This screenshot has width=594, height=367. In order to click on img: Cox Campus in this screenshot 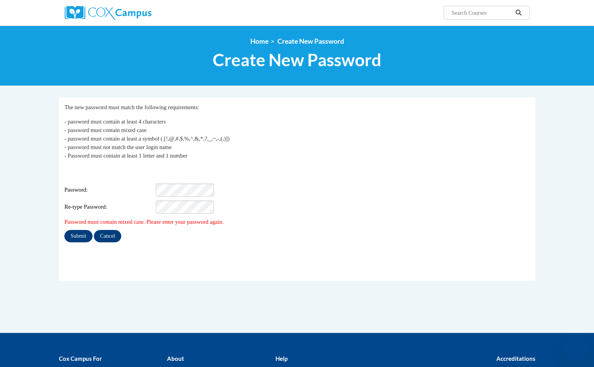, I will do `click(108, 13)`.